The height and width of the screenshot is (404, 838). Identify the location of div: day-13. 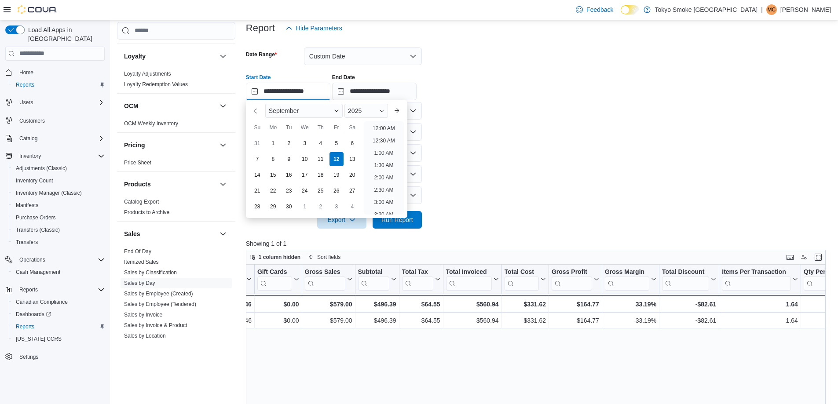
(352, 159).